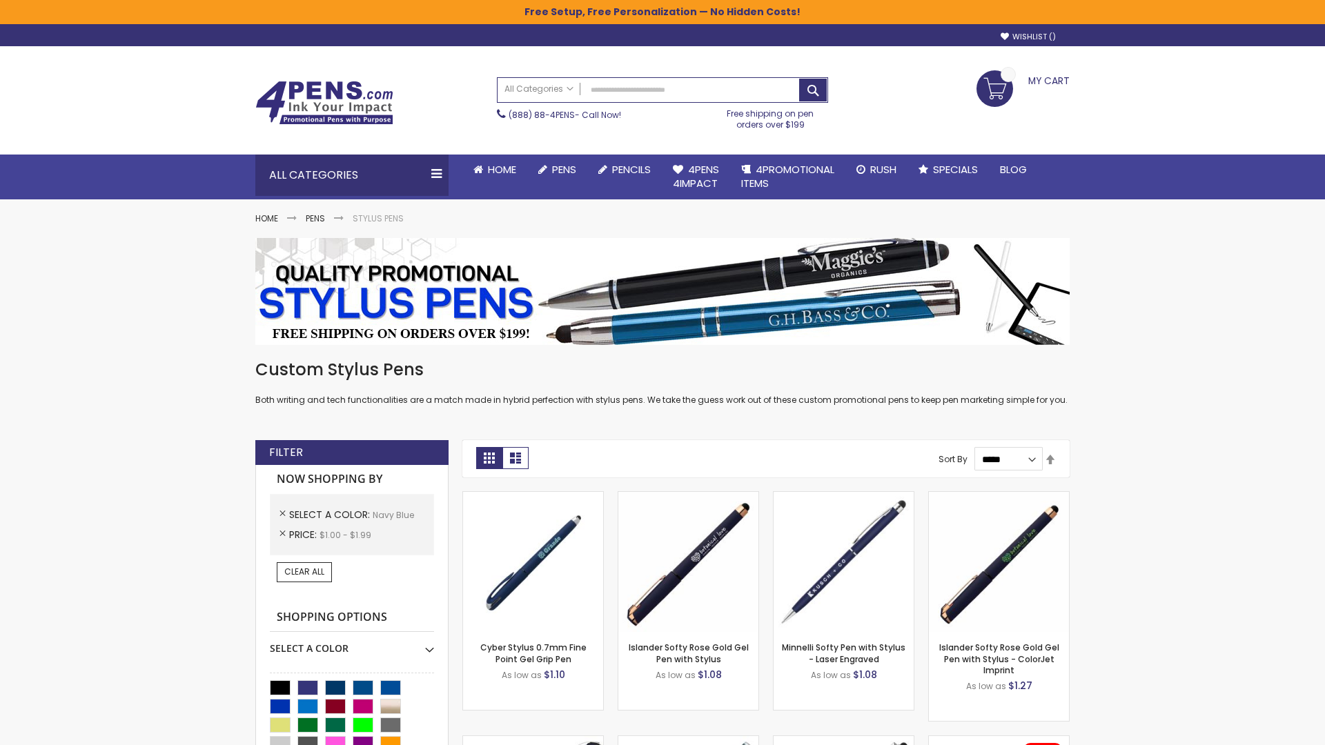 The height and width of the screenshot is (745, 1325). Describe the element at coordinates (539, 89) in the screenshot. I see `a: All Categories` at that location.